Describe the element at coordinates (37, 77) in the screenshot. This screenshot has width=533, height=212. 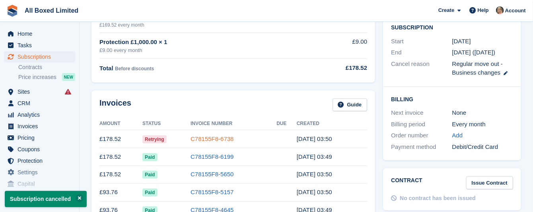
I see `span: Price increases` at that location.